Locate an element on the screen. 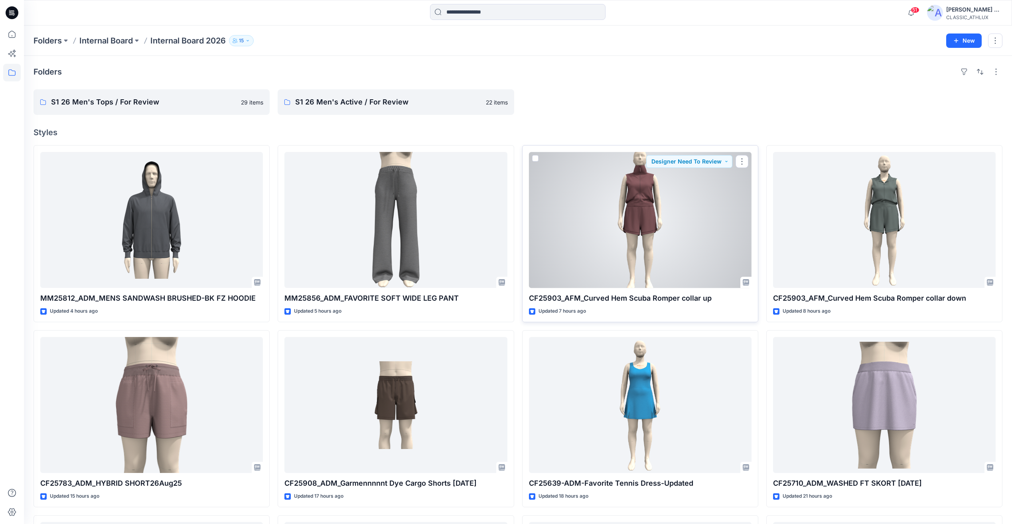  a: Folders is located at coordinates (47, 41).